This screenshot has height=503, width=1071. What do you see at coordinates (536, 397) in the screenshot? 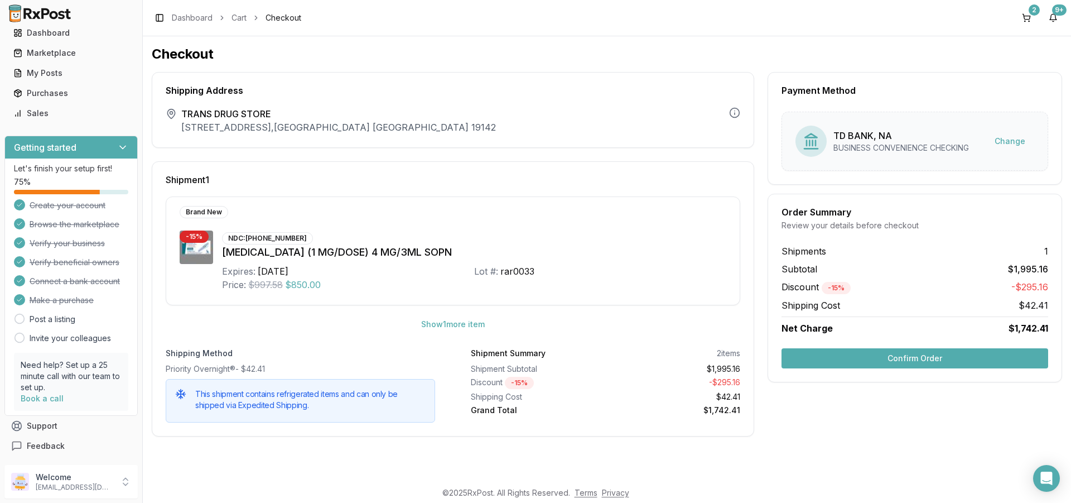
I see `div: Shipping Cost` at bounding box center [536, 397].